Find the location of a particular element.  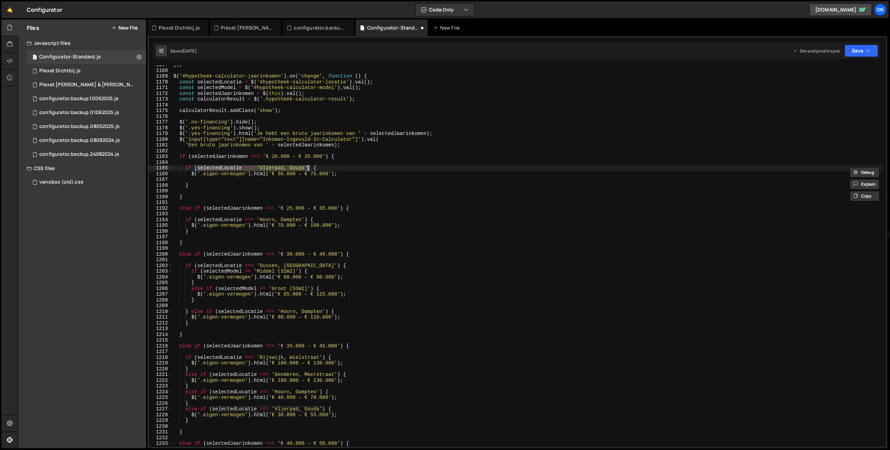

div: 1199 is located at coordinates (161, 248).